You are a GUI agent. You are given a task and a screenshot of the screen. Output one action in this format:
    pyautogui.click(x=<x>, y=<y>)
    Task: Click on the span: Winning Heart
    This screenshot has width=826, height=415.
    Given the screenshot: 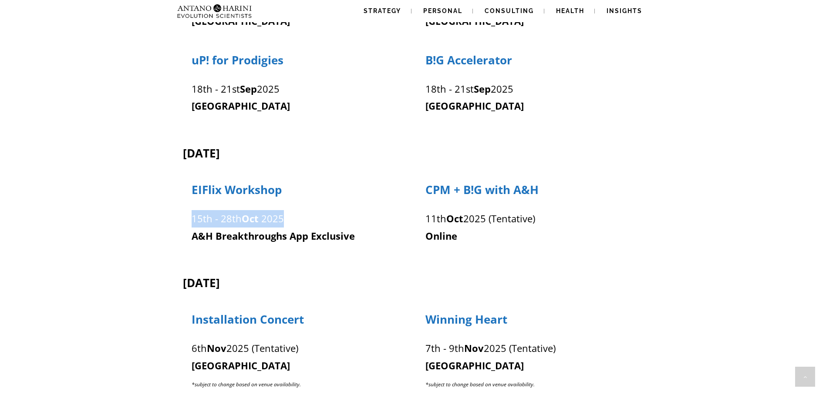 What is the action you would take?
    pyautogui.click(x=466, y=320)
    